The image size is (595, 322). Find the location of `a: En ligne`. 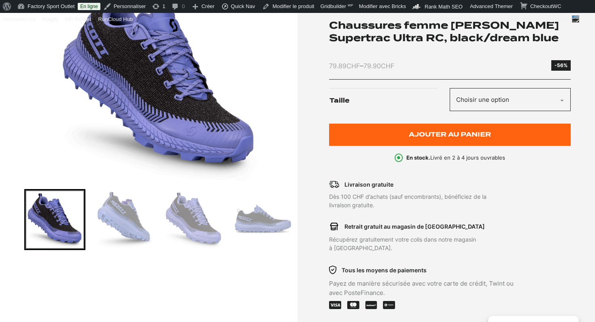

a: En ligne is located at coordinates (89, 6).